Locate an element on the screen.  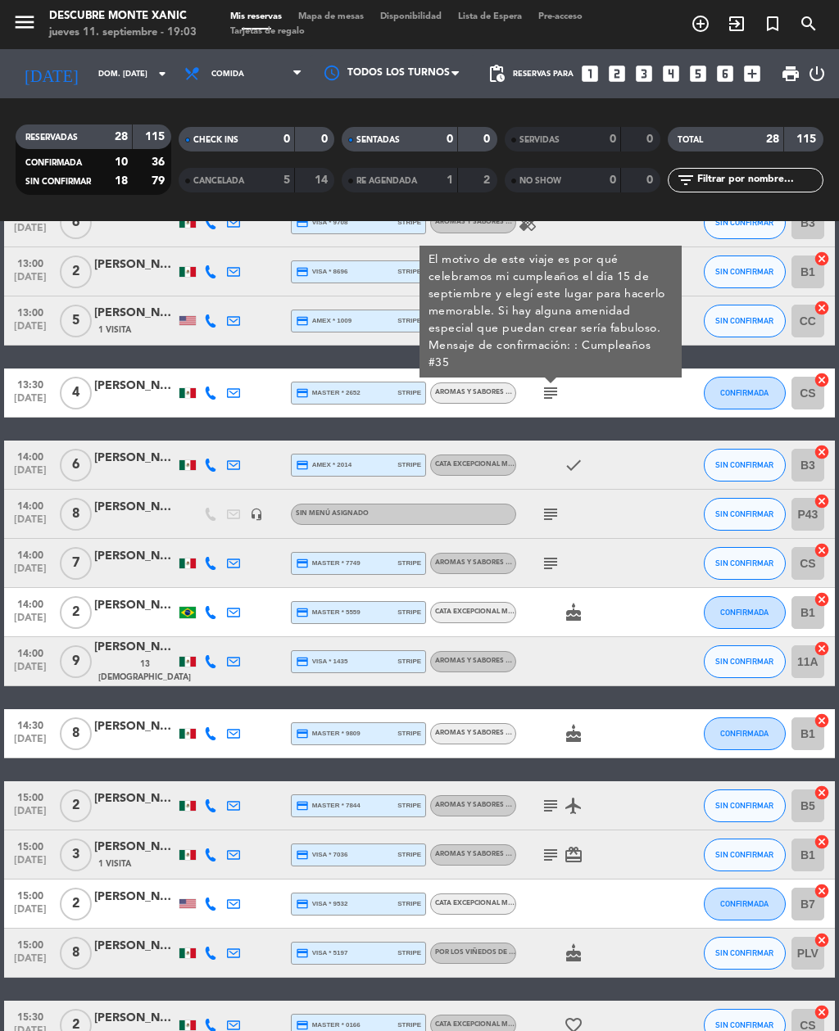
i: airplanemode_active is located at coordinates (573, 806).